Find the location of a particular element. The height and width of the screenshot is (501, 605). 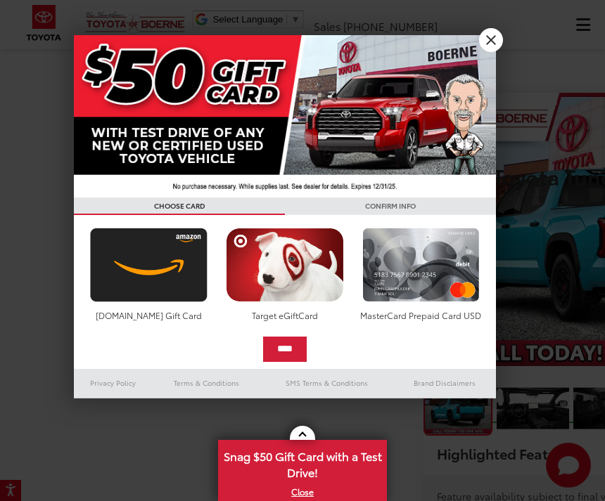

a: SMS Terms & Conditions is located at coordinates (326, 383).